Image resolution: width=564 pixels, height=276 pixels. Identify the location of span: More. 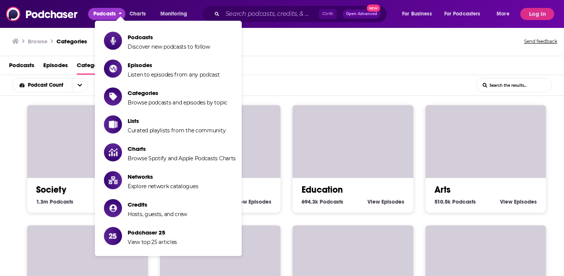
(503, 14).